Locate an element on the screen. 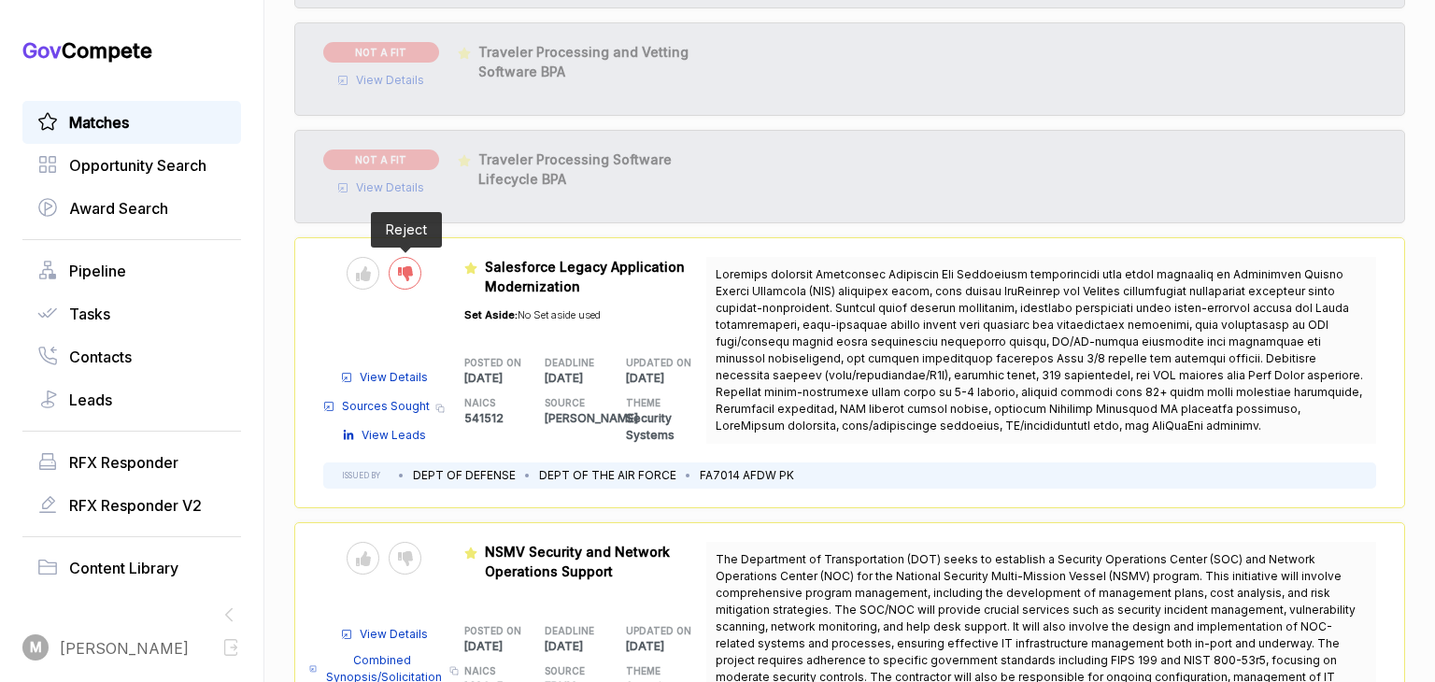  span: NSMV Security and Network Operations Support is located at coordinates (578, 562).